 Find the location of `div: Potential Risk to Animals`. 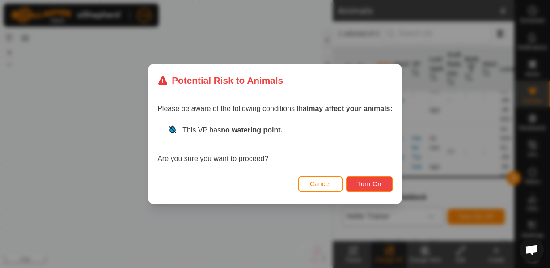

div: Potential Risk to Animals is located at coordinates (220, 80).